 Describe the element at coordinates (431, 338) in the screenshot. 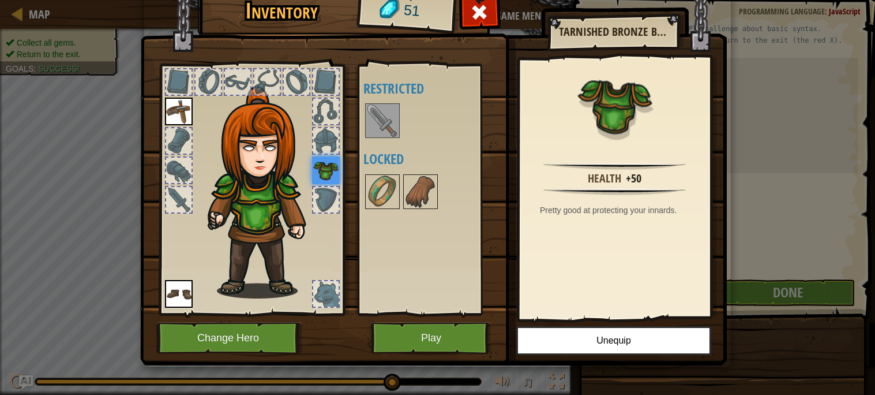

I see `button: Play` at that location.